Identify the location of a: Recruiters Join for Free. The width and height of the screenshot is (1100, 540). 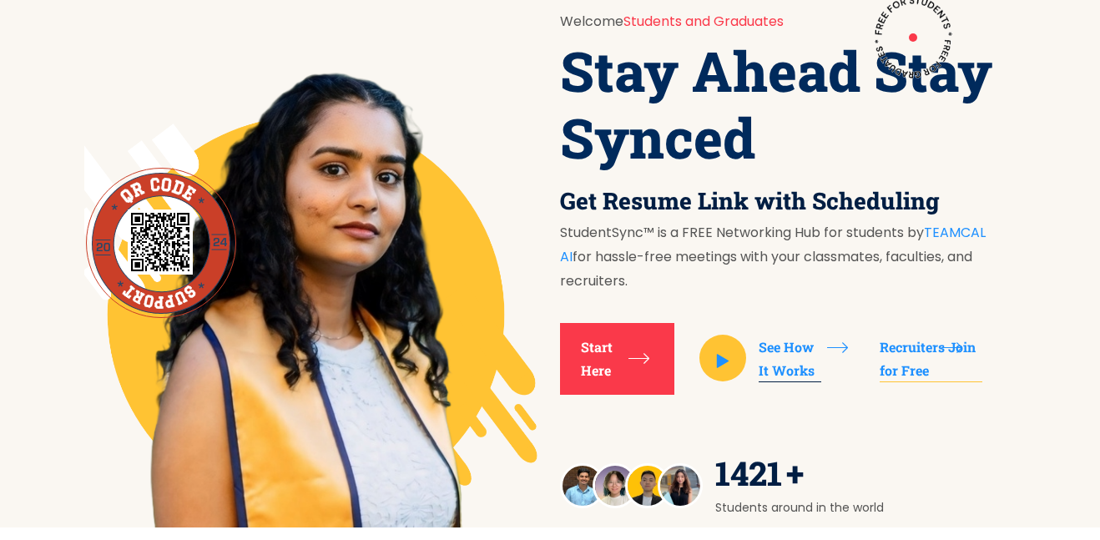
(930, 359).